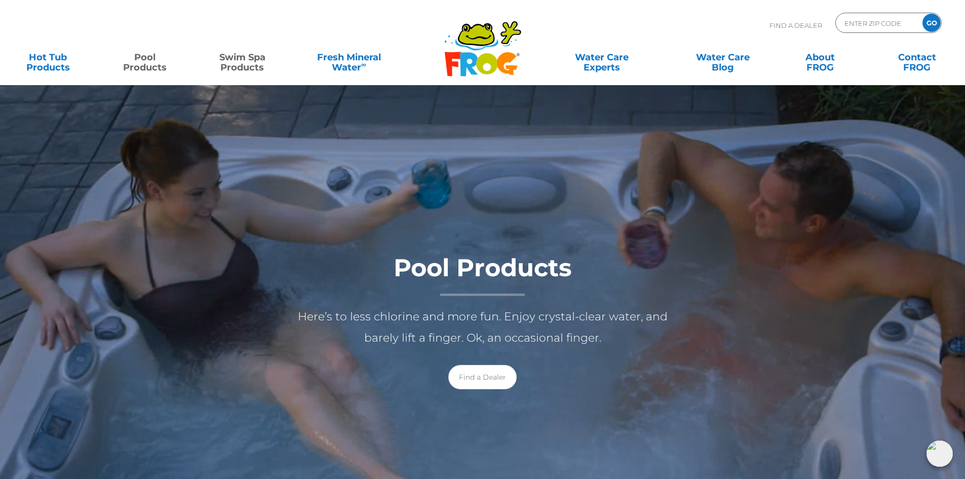 The image size is (965, 479). I want to click on input: Zip Code Form, so click(878, 23).